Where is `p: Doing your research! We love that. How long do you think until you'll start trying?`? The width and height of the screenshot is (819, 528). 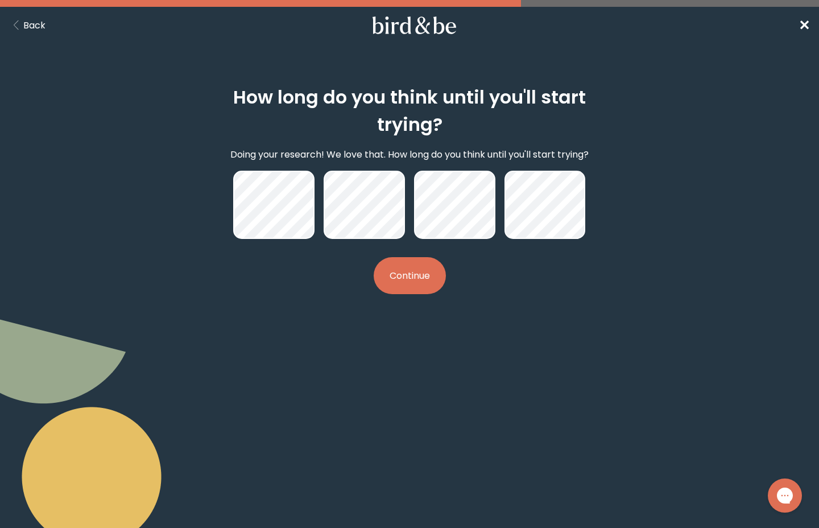 p: Doing your research! We love that. How long do you think until you'll start trying? is located at coordinates (409, 154).